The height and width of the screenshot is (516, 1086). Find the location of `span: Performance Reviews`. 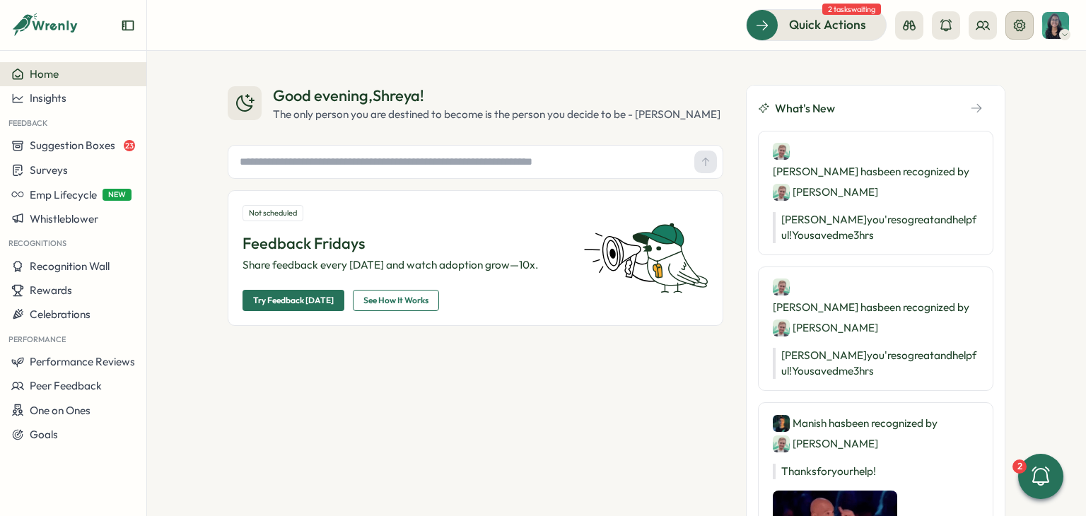

span: Performance Reviews is located at coordinates (82, 361).